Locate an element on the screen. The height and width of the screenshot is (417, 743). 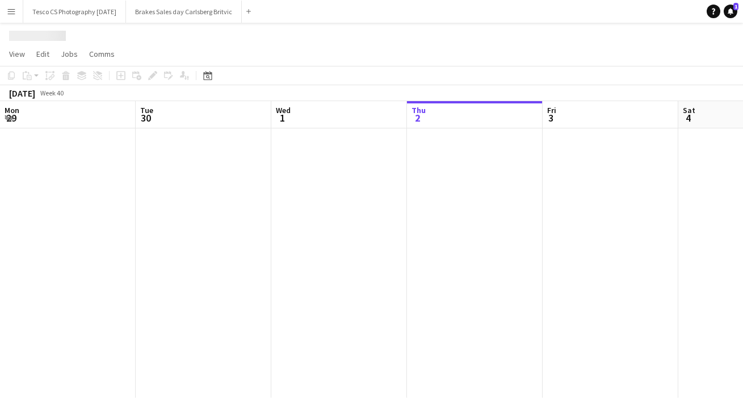
span: Jobs is located at coordinates (69, 54).